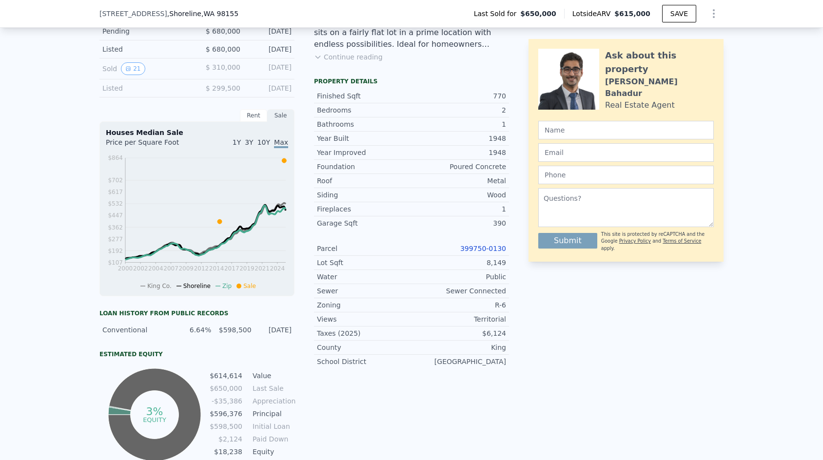 Image resolution: width=823 pixels, height=460 pixels. I want to click on tspan: $702, so click(115, 180).